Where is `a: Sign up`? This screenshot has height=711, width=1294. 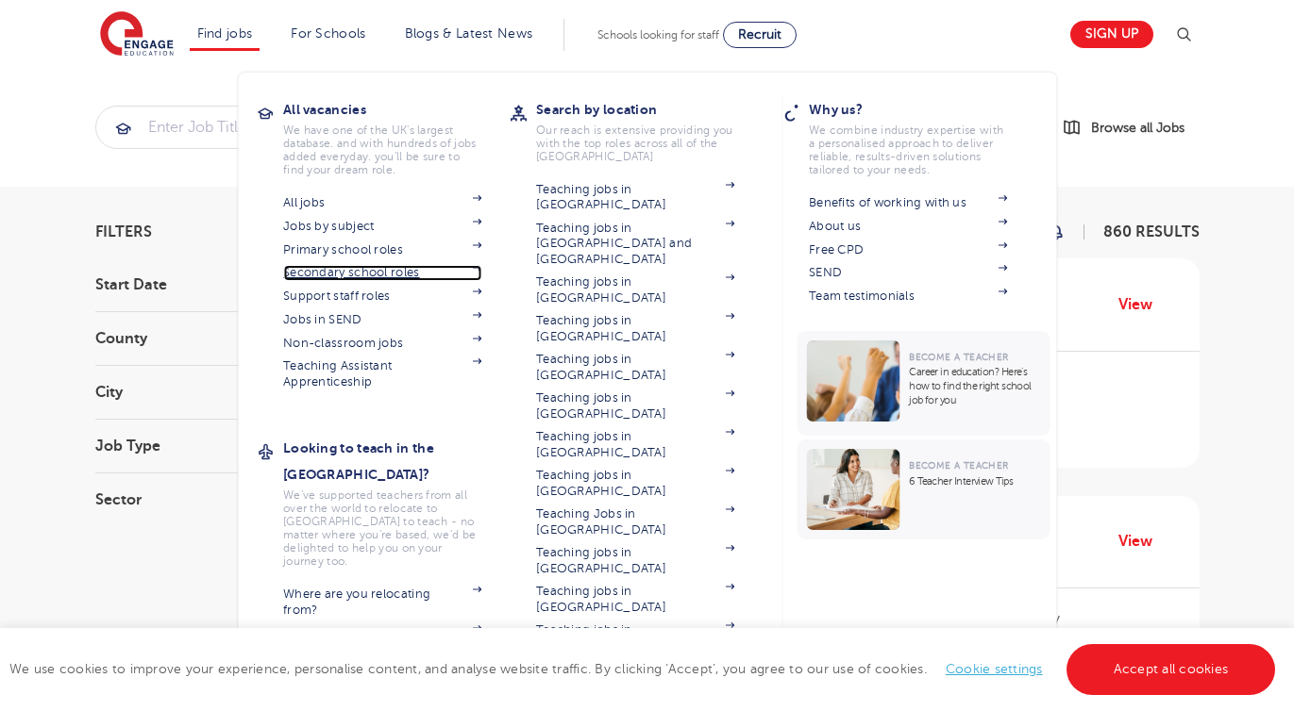
a: Sign up is located at coordinates (1112, 34).